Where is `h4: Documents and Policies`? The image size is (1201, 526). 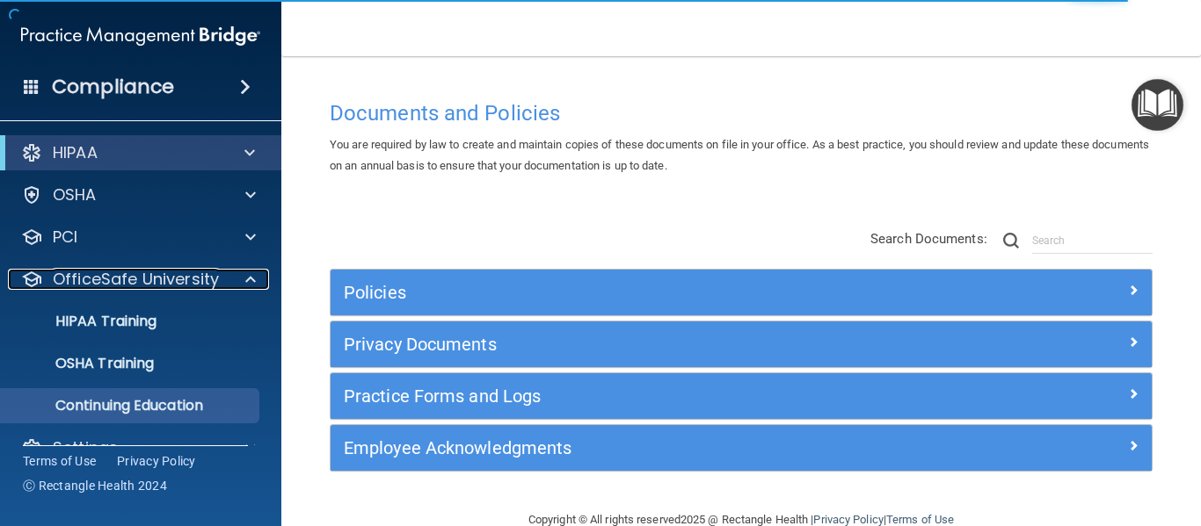
h4: Documents and Policies is located at coordinates (741, 113).